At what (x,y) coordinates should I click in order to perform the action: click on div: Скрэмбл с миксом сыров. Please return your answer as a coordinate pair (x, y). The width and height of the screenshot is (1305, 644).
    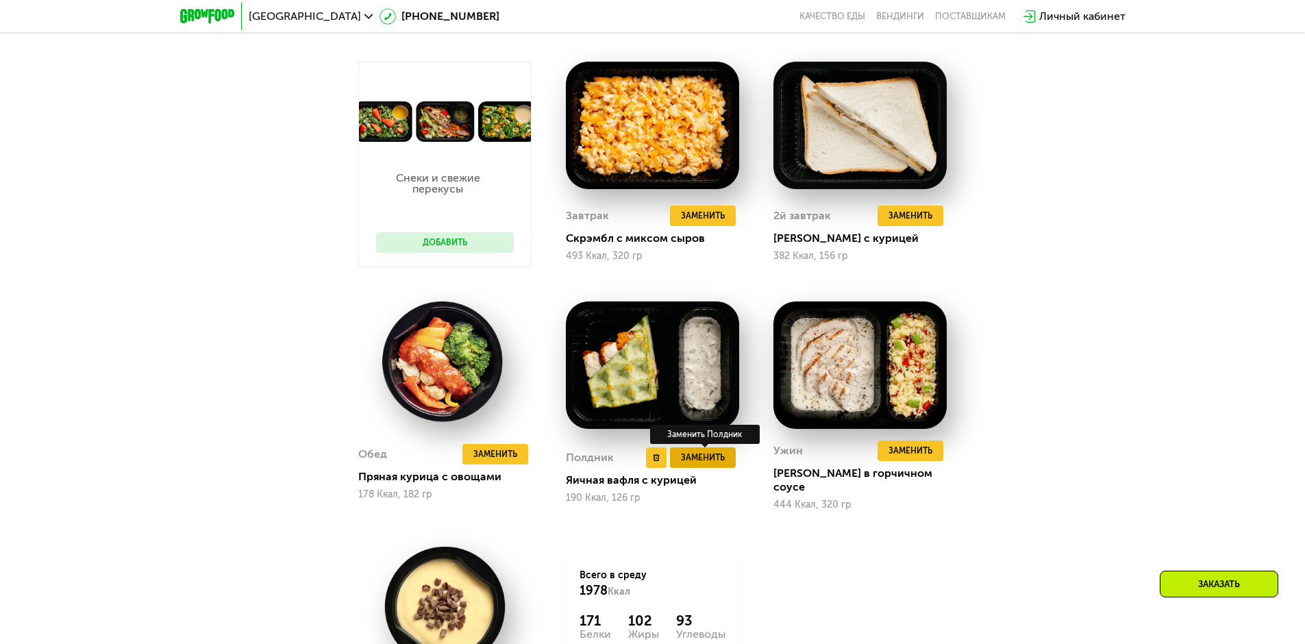
    Looking at the image, I should click on (657, 238).